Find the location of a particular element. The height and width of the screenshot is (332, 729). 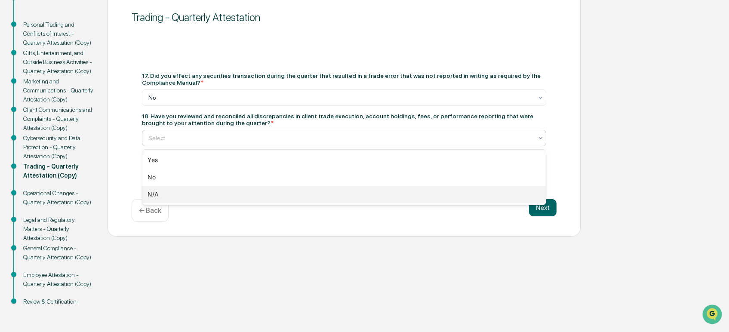

span: Data Lookup is located at coordinates (36, 129).